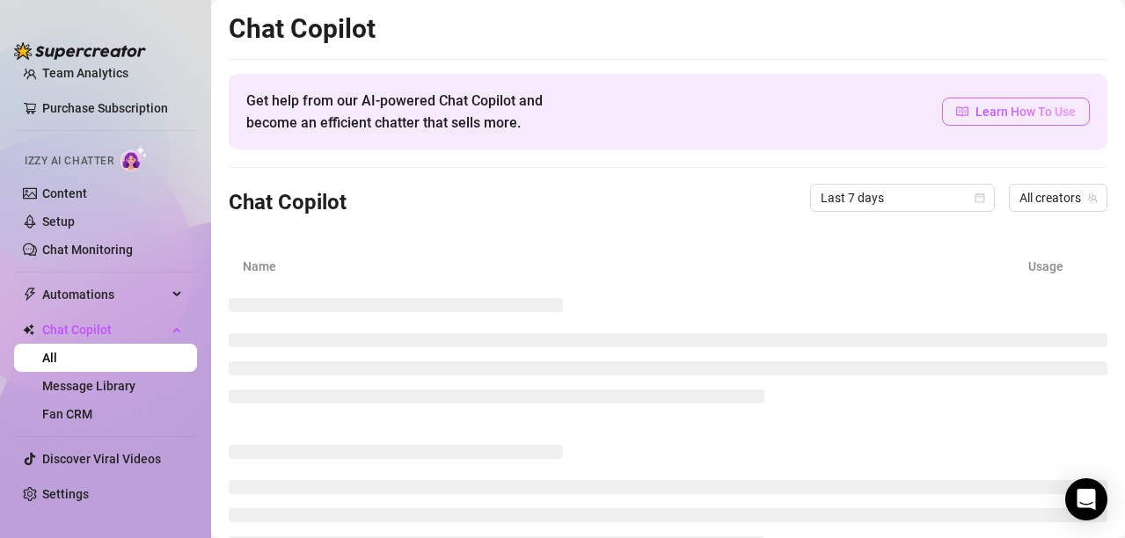  I want to click on a: Discover Viral Videos, so click(101, 459).